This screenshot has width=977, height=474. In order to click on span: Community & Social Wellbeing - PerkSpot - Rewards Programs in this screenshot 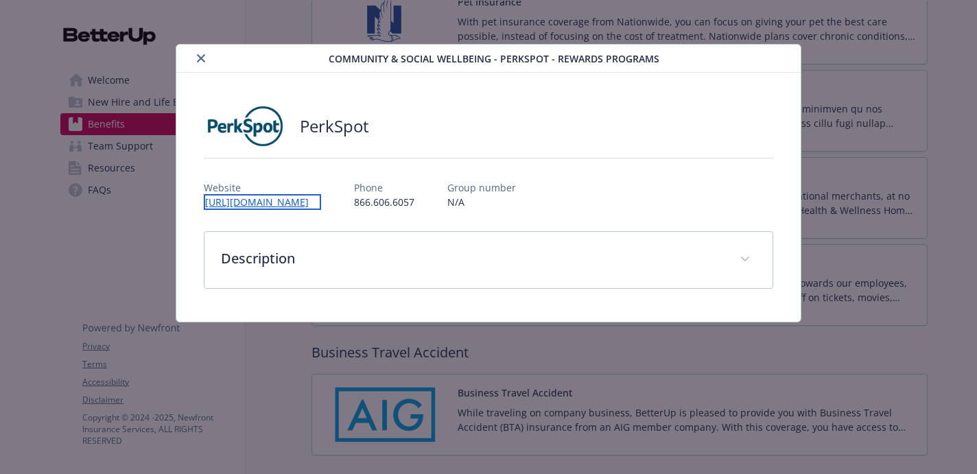, I will do `click(494, 58)`.